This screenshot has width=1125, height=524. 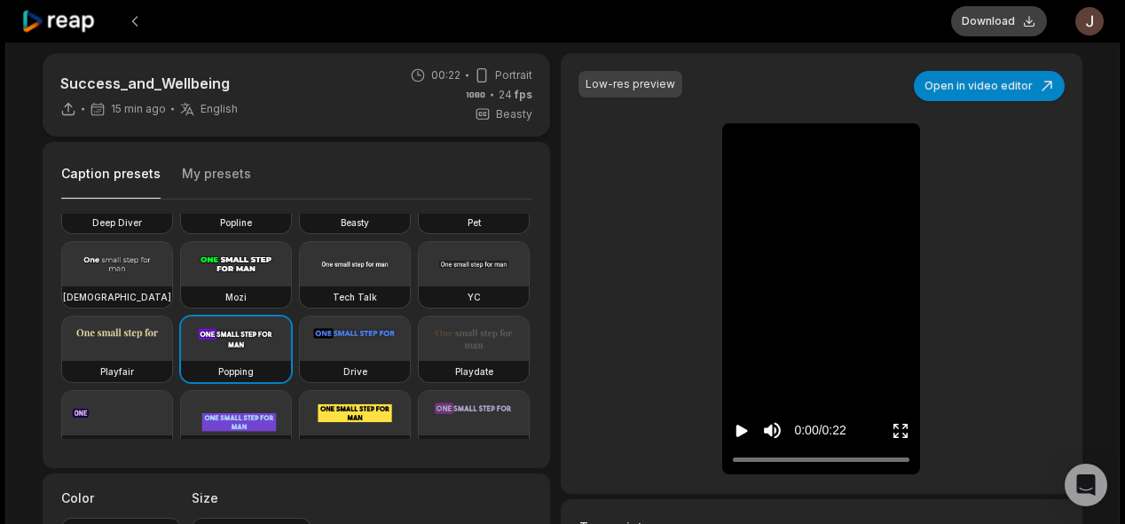 What do you see at coordinates (742, 430) in the screenshot?
I see `button: Play video` at bounding box center [742, 430].